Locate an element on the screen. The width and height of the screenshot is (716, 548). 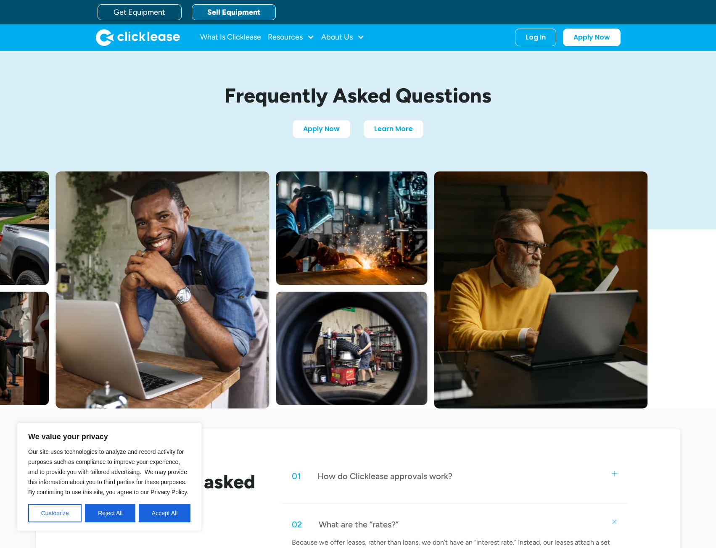
div: About Us is located at coordinates (343, 37).